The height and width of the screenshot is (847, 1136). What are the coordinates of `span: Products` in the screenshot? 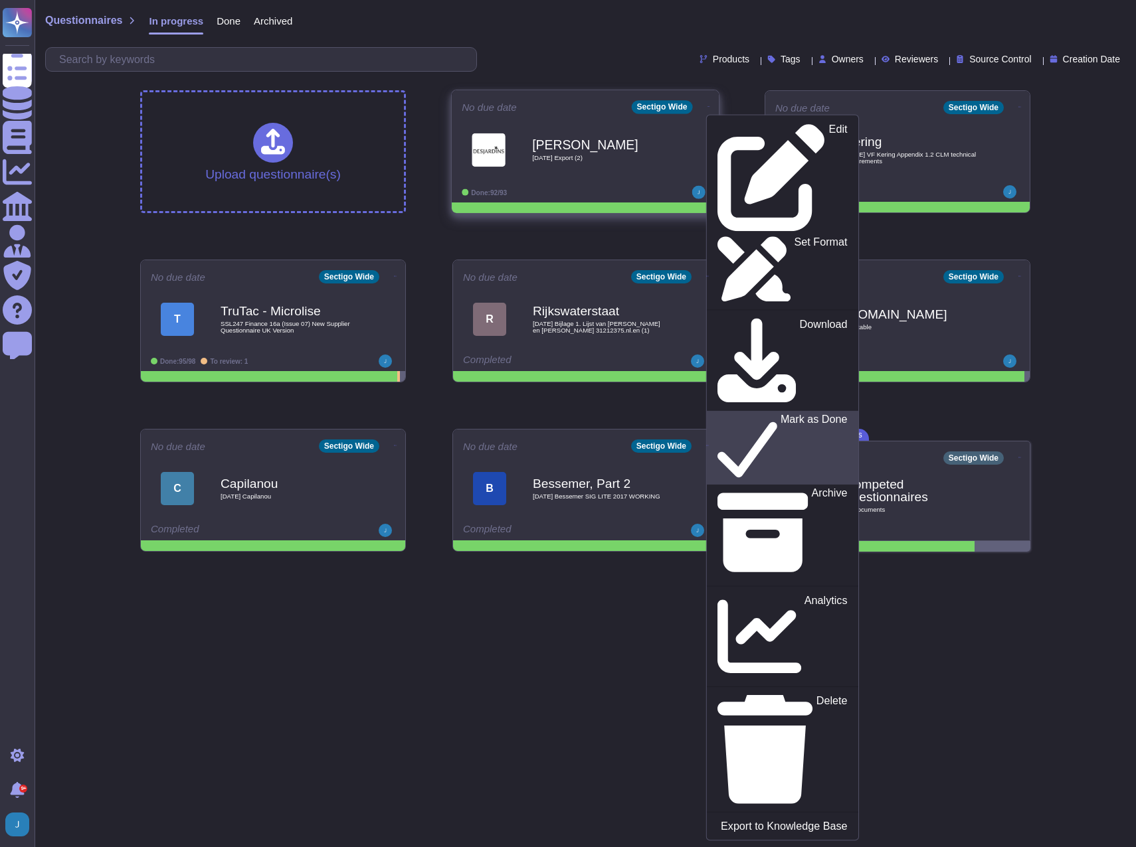 It's located at (730, 59).